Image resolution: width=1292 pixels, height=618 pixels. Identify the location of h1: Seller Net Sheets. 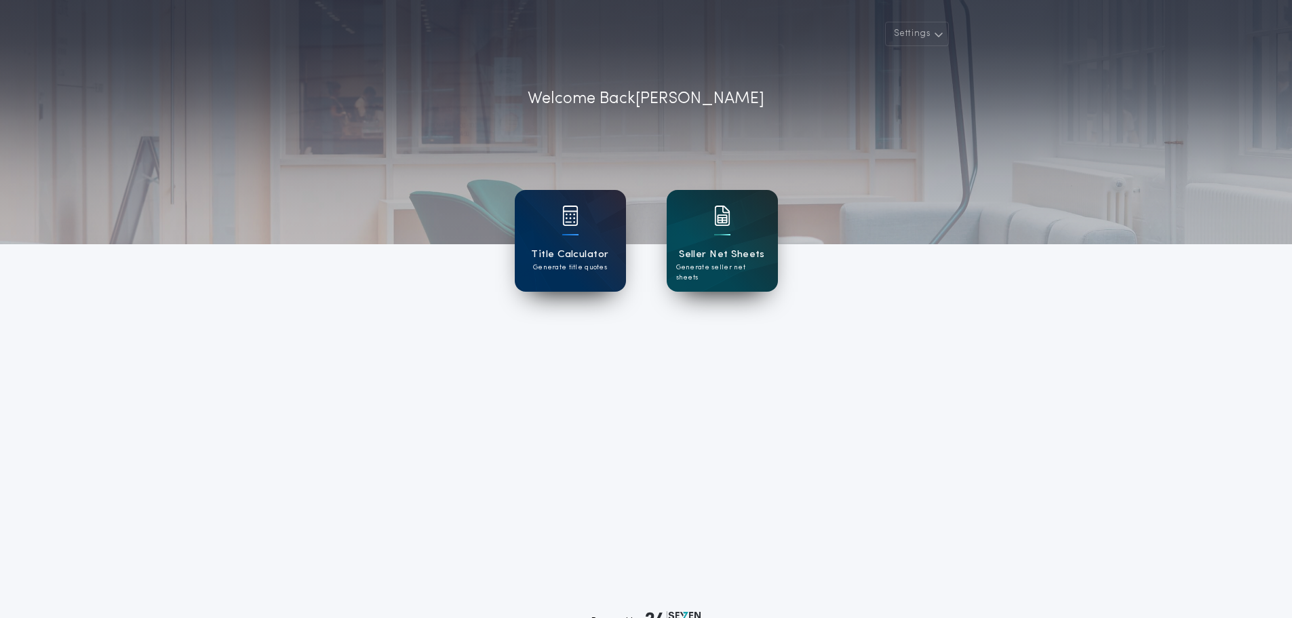
(721, 254).